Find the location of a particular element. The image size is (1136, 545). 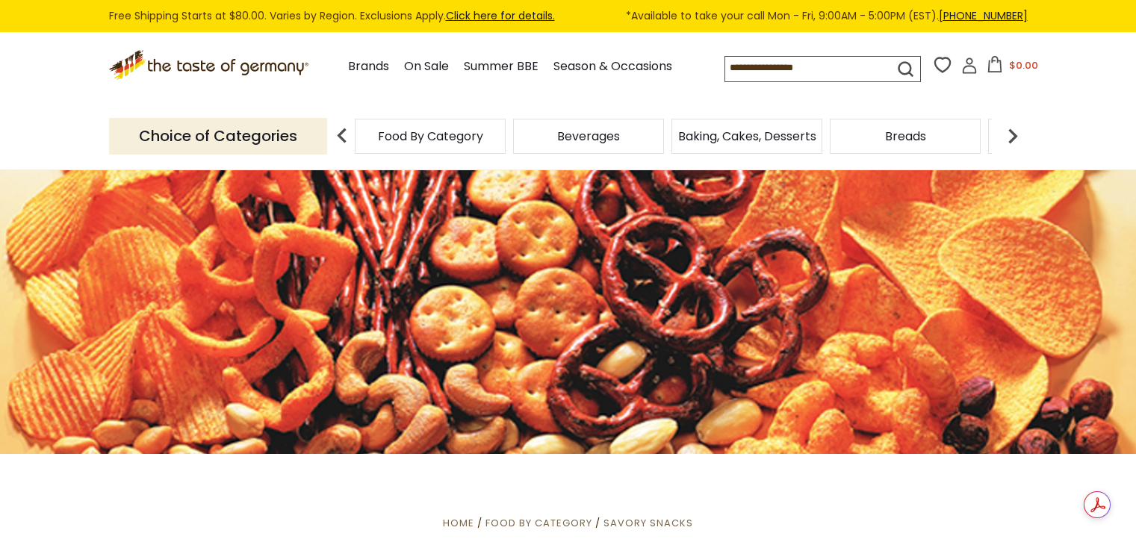

span: Home is located at coordinates (459, 523).